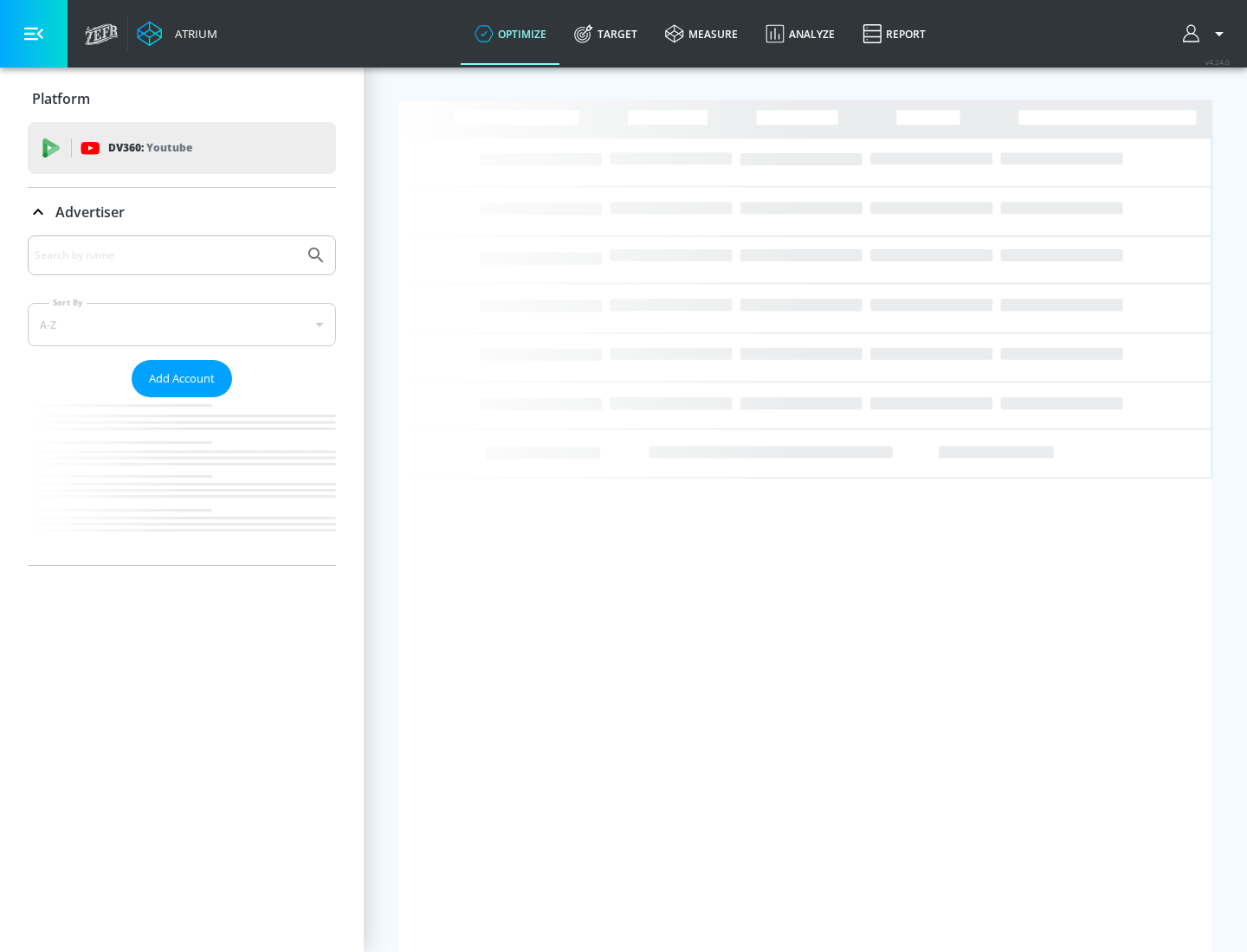 Image resolution: width=1247 pixels, height=952 pixels. Describe the element at coordinates (176, 34) in the screenshot. I see `a: Atrium` at that location.